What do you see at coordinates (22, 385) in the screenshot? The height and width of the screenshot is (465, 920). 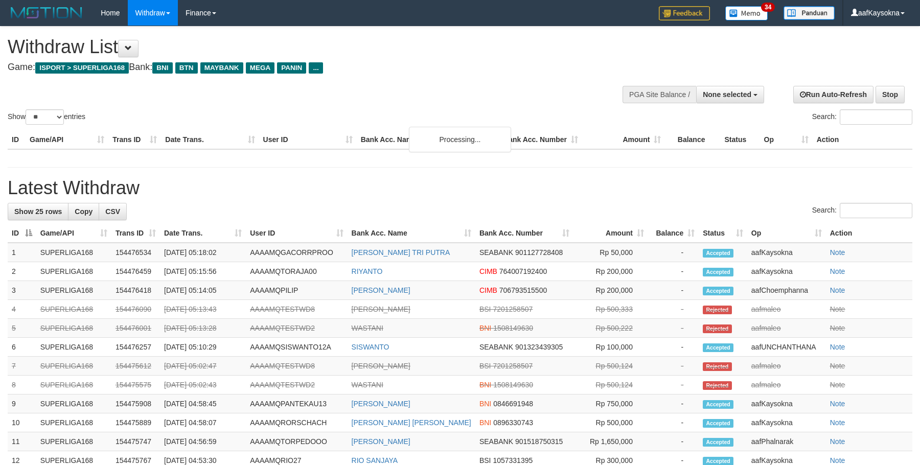 I see `td: 8` at bounding box center [22, 385].